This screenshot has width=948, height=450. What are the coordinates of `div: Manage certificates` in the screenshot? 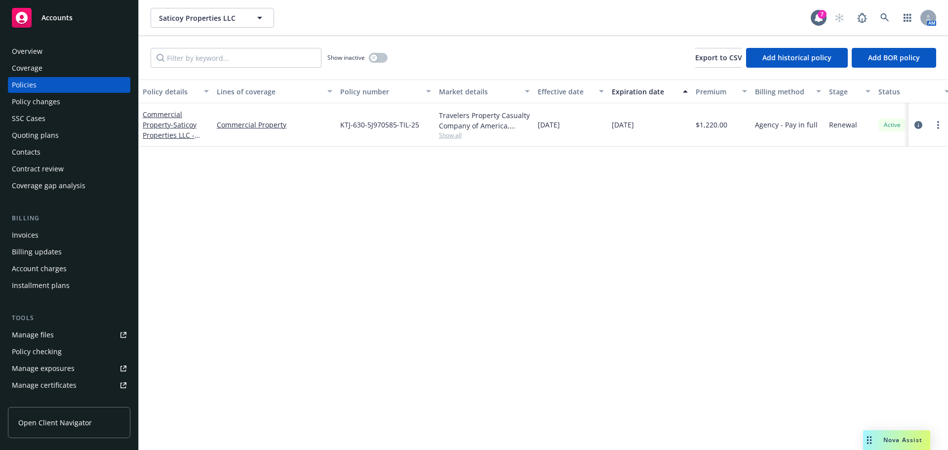 It's located at (44, 385).